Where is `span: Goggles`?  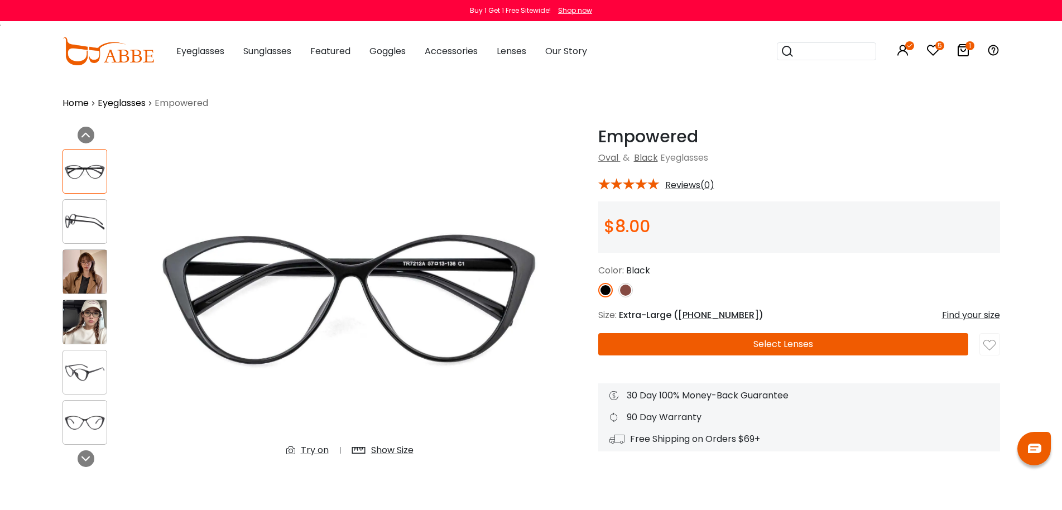
span: Goggles is located at coordinates (387, 51).